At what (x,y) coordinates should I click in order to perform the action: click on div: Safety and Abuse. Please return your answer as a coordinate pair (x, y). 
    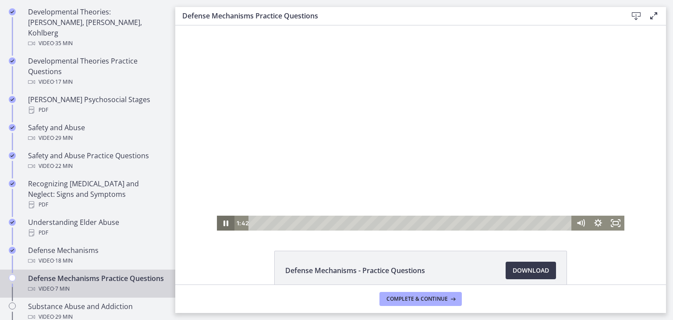
    Looking at the image, I should click on (96, 133).